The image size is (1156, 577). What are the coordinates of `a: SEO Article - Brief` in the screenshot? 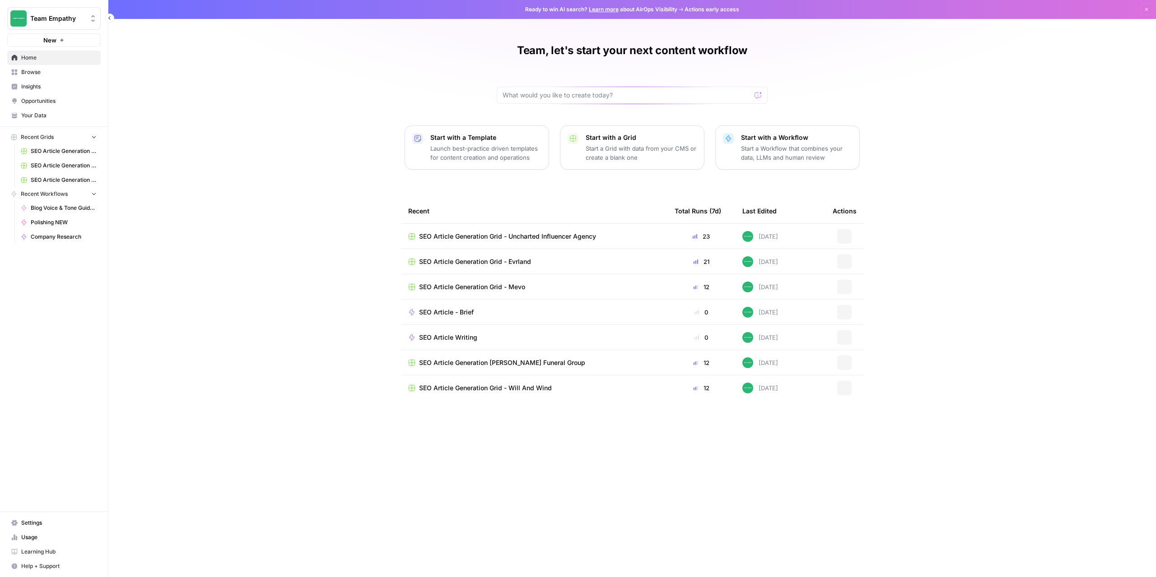 It's located at (534, 312).